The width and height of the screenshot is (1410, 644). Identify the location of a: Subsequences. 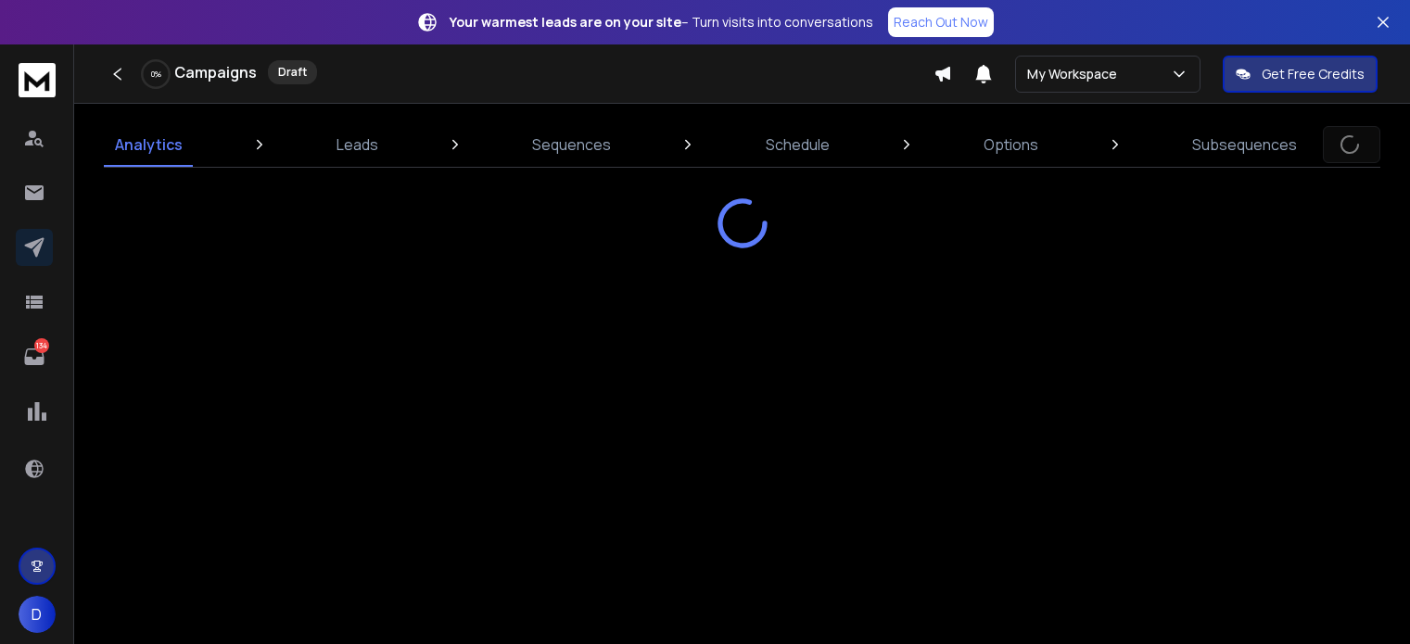
(1244, 145).